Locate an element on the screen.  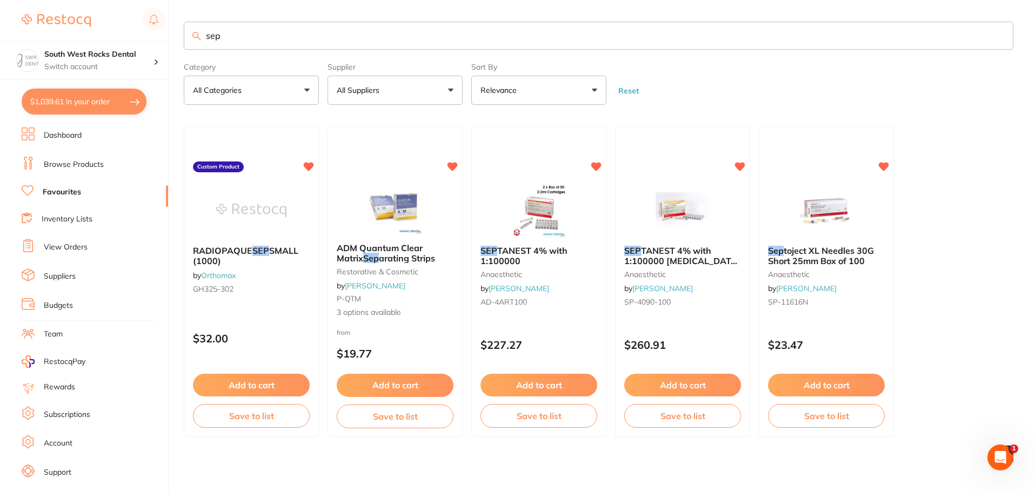
span: RADIOPAQUE is located at coordinates (223, 251).